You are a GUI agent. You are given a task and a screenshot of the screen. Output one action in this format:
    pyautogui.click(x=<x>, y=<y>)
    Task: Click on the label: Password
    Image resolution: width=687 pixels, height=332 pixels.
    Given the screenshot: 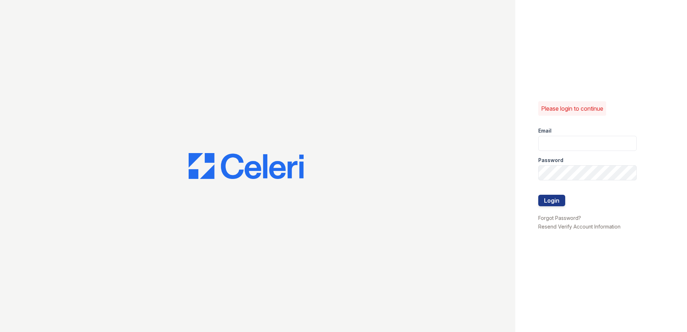 What is the action you would take?
    pyautogui.click(x=551, y=160)
    